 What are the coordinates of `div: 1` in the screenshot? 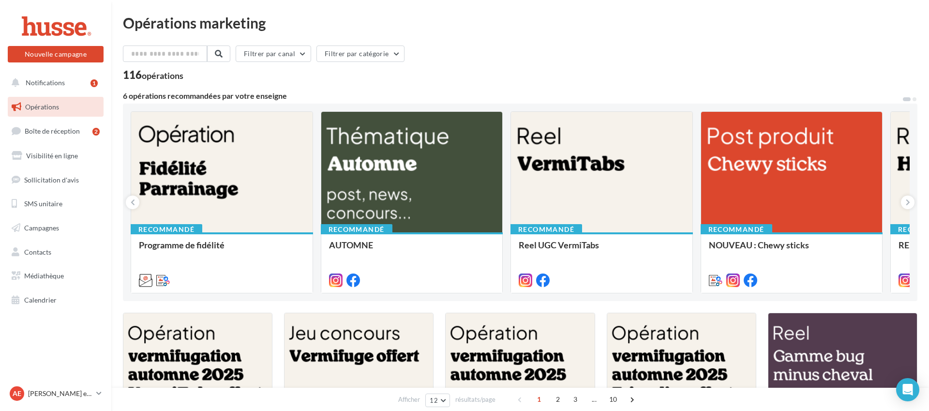 It's located at (94, 83).